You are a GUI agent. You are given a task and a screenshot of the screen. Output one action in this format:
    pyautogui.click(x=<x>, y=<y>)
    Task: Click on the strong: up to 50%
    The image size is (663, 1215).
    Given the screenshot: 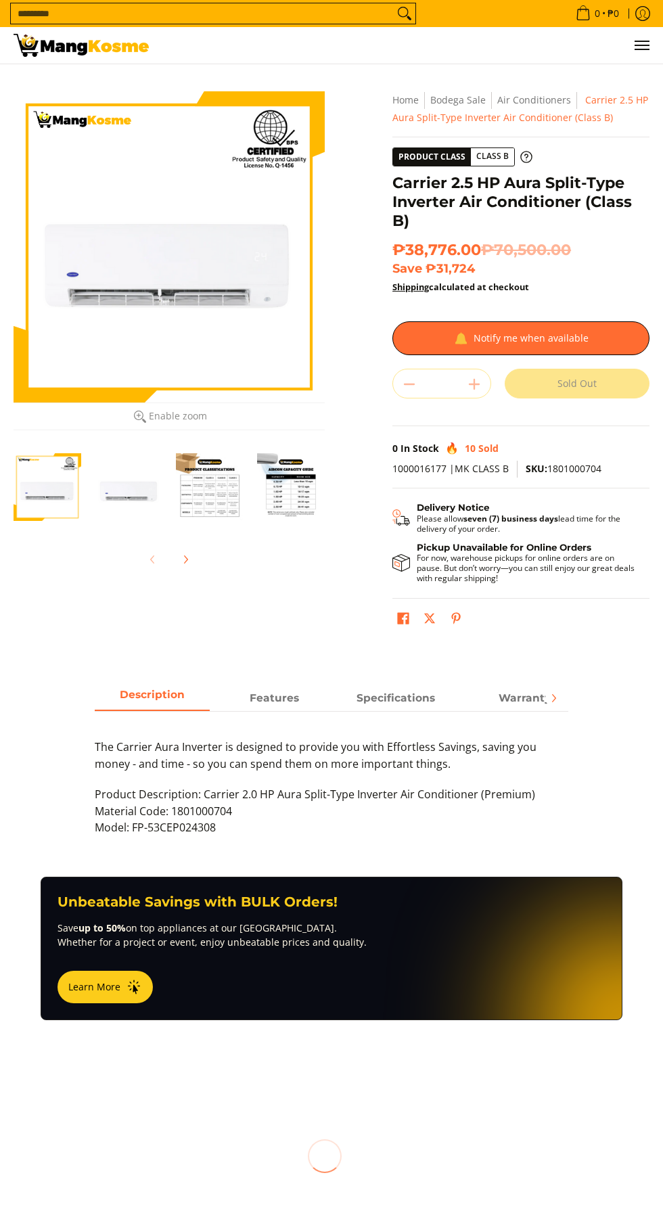 What is the action you would take?
    pyautogui.click(x=102, y=928)
    